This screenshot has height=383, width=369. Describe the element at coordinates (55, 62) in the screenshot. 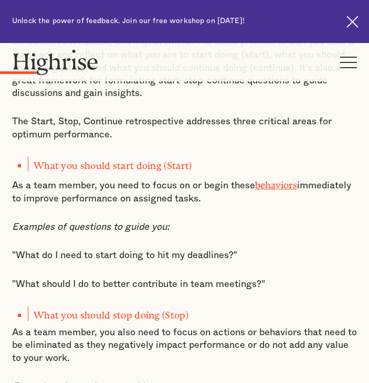

I see `img: Highrise logo` at that location.